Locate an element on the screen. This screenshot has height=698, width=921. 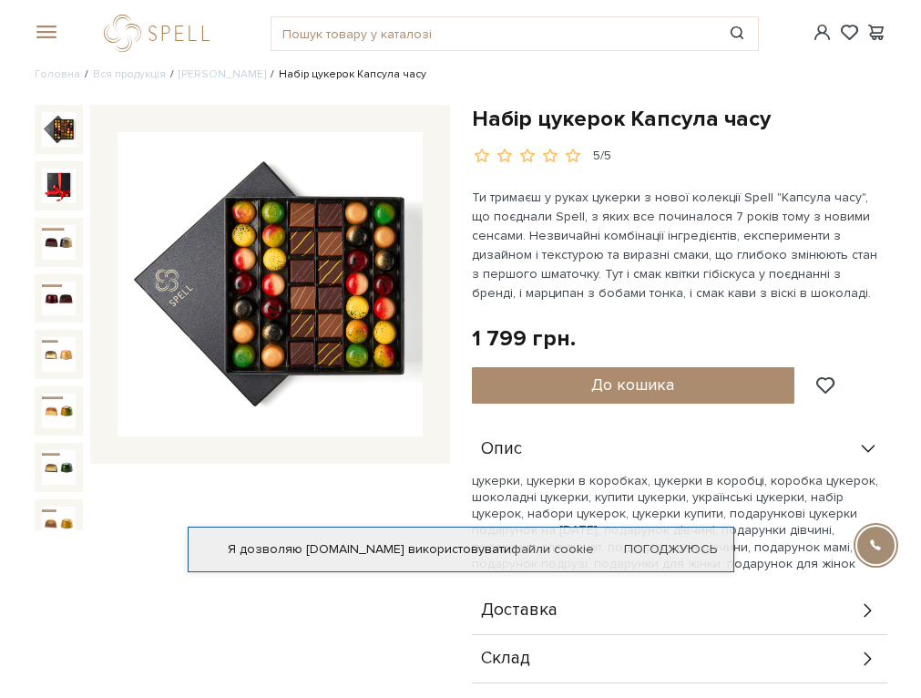
div: 5/5 is located at coordinates (602, 156).